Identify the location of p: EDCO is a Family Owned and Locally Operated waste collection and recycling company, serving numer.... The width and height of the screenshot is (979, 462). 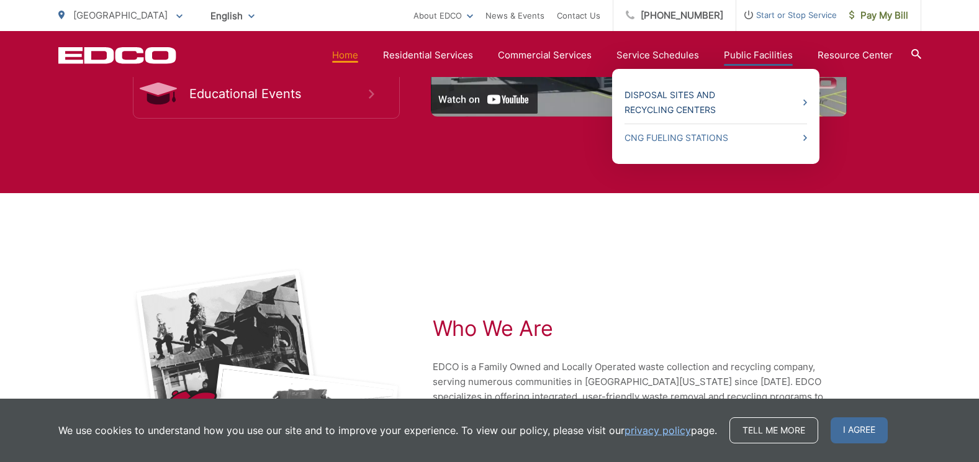
(640, 397).